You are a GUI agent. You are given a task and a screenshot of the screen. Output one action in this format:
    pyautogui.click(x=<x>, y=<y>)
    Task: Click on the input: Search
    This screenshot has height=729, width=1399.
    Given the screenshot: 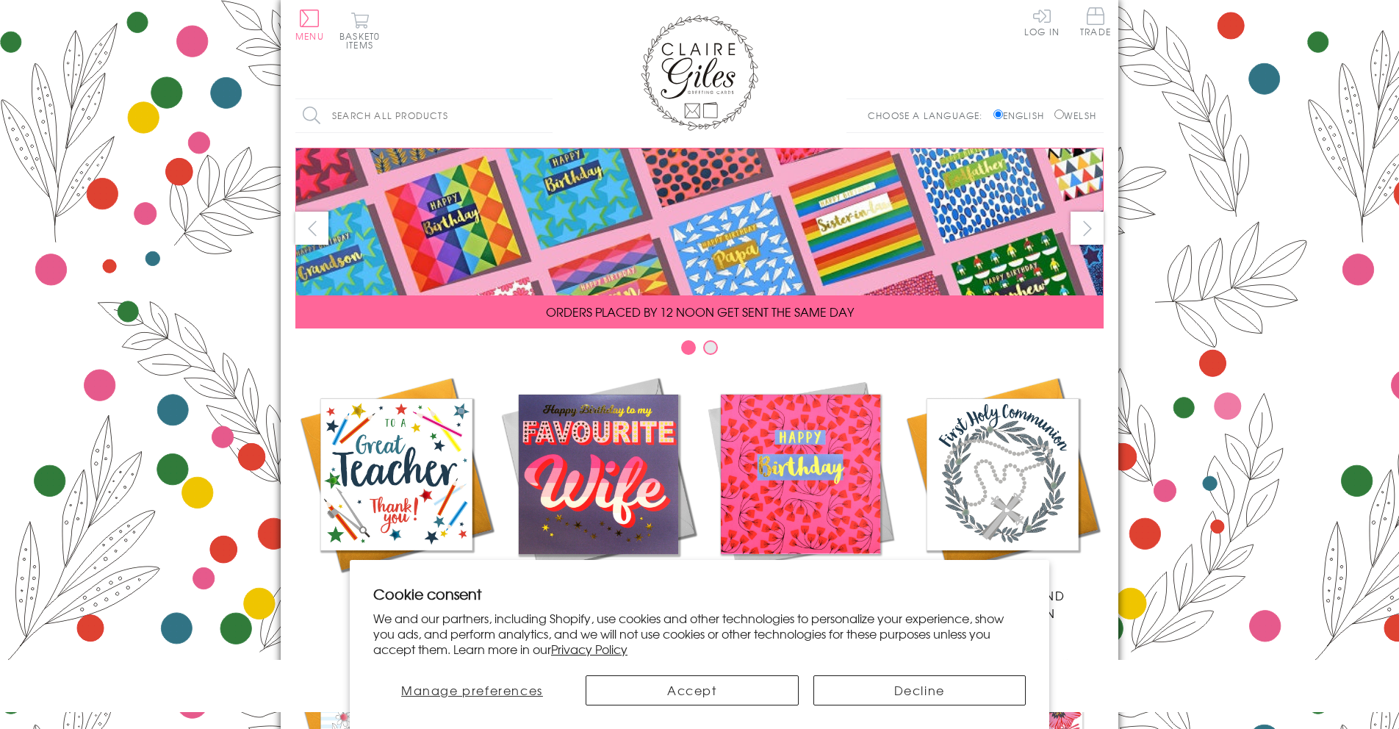 What is the action you would take?
    pyautogui.click(x=545, y=115)
    